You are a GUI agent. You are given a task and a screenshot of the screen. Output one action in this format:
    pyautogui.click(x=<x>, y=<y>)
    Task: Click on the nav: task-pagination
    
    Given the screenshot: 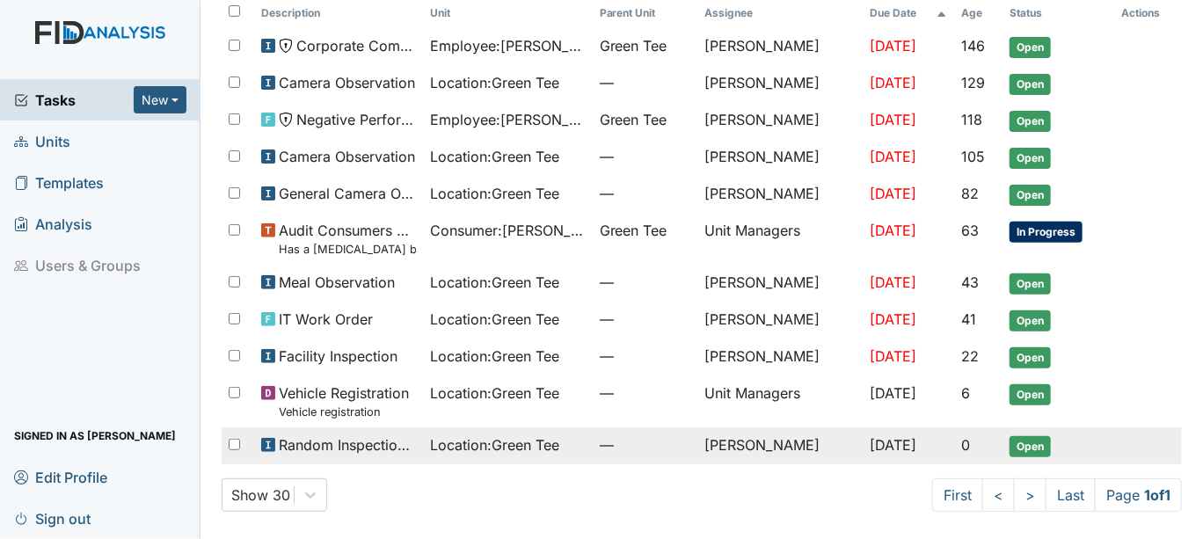 What is the action you would take?
    pyautogui.click(x=1057, y=495)
    